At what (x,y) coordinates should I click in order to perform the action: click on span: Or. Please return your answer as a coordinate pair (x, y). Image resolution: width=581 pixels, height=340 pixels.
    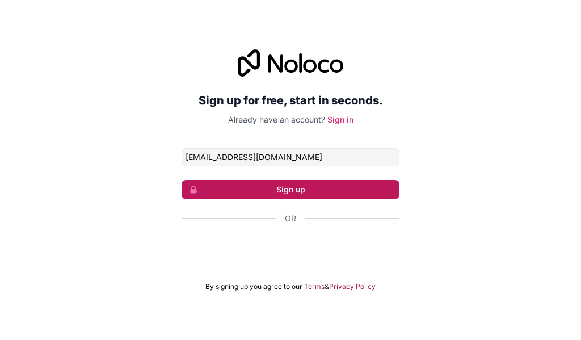
    Looking at the image, I should click on (290, 218).